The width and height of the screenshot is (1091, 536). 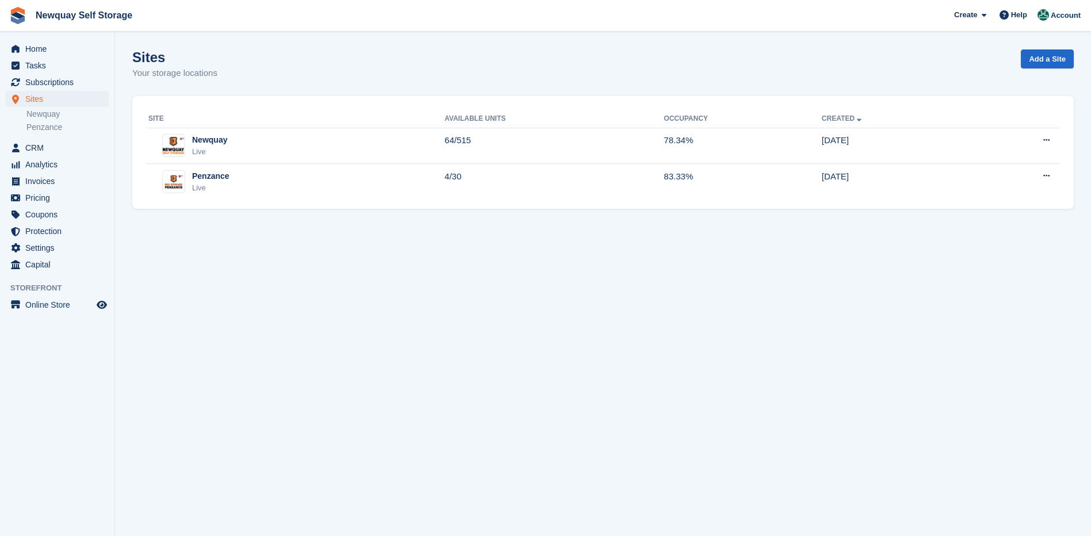 I want to click on td: 4/30, so click(x=554, y=182).